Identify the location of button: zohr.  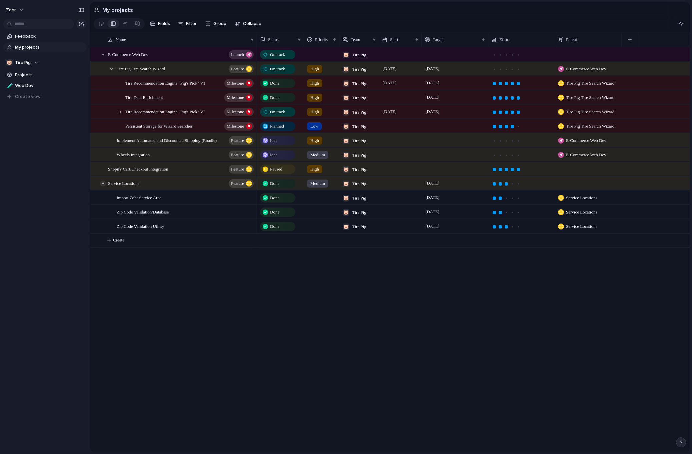
(15, 10).